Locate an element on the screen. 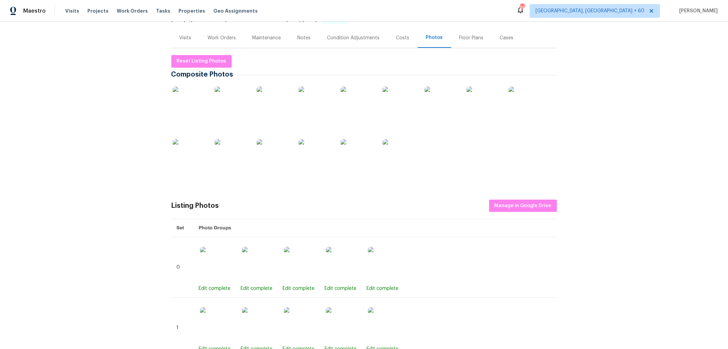 The image size is (728, 349). div: Visits is located at coordinates (185, 38).